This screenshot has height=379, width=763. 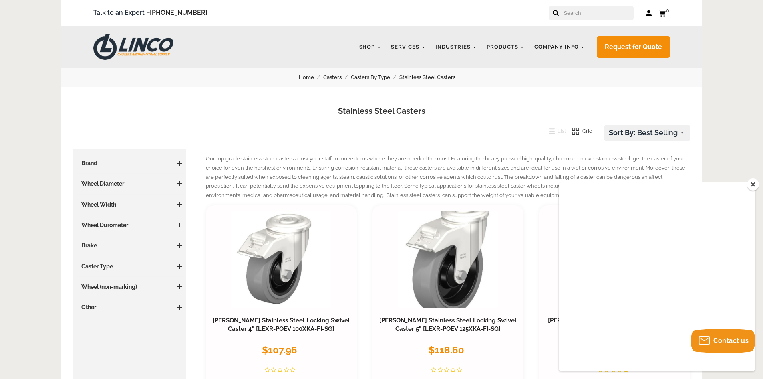 I want to click on img: LINCO CASTERS & INDUSTRIAL SUPPLY, so click(x=133, y=47).